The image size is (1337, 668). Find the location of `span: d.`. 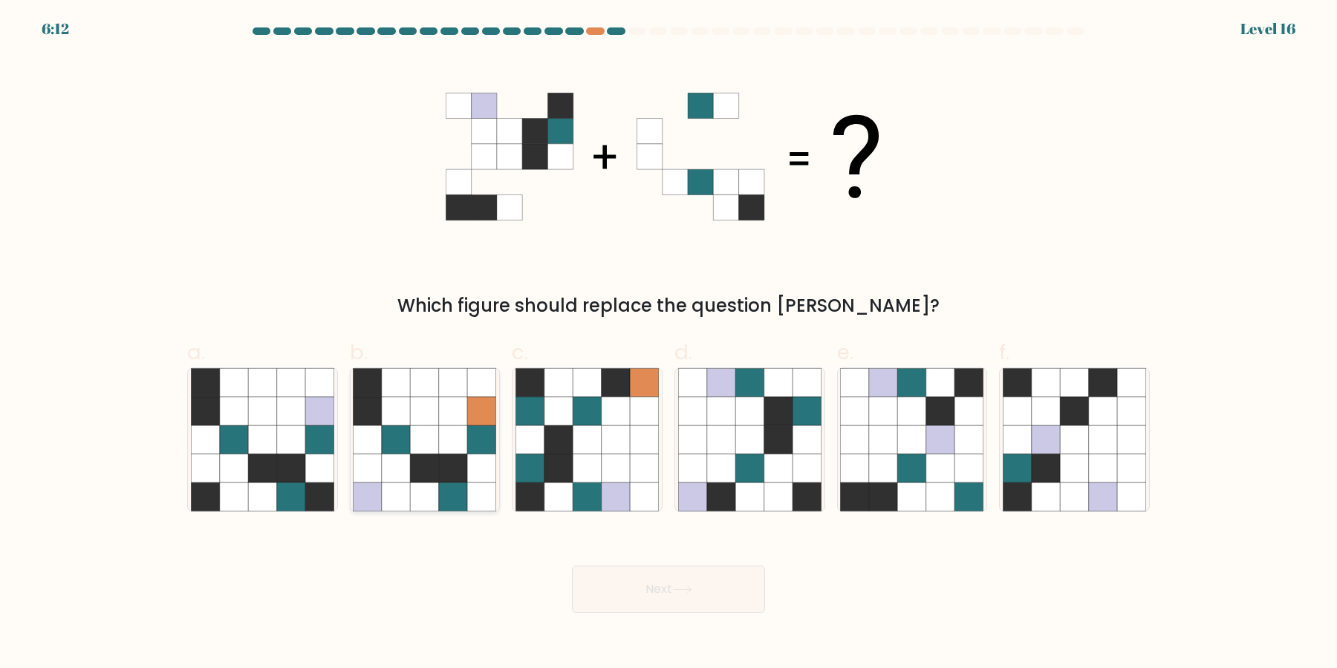

span: d. is located at coordinates (683, 352).